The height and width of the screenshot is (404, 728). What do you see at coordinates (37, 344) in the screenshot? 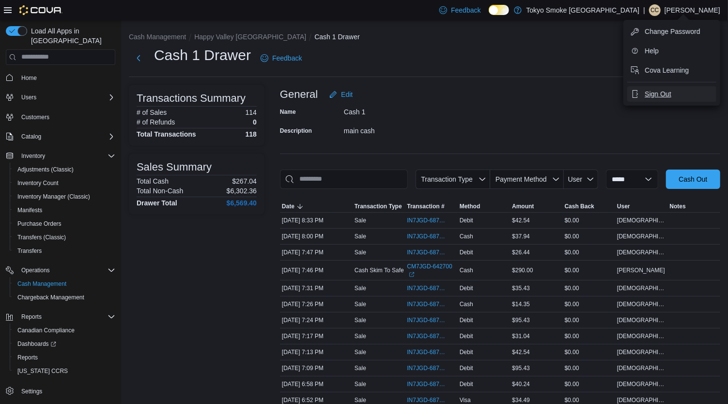
I see `span: Dashboards` at bounding box center [37, 344].